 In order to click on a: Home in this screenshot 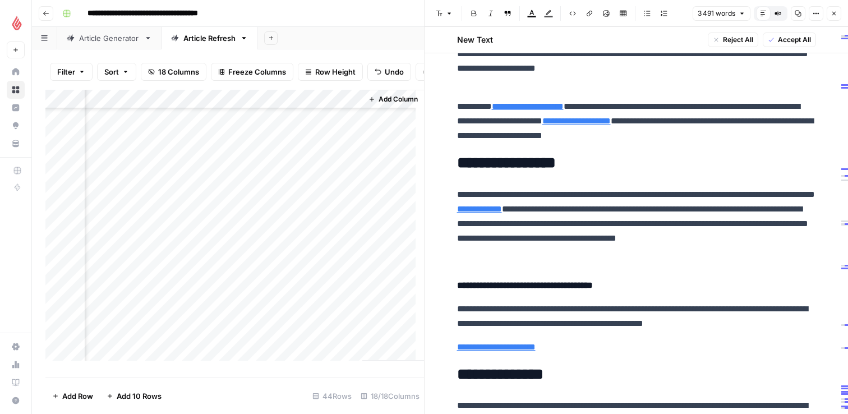, I will do `click(16, 72)`.